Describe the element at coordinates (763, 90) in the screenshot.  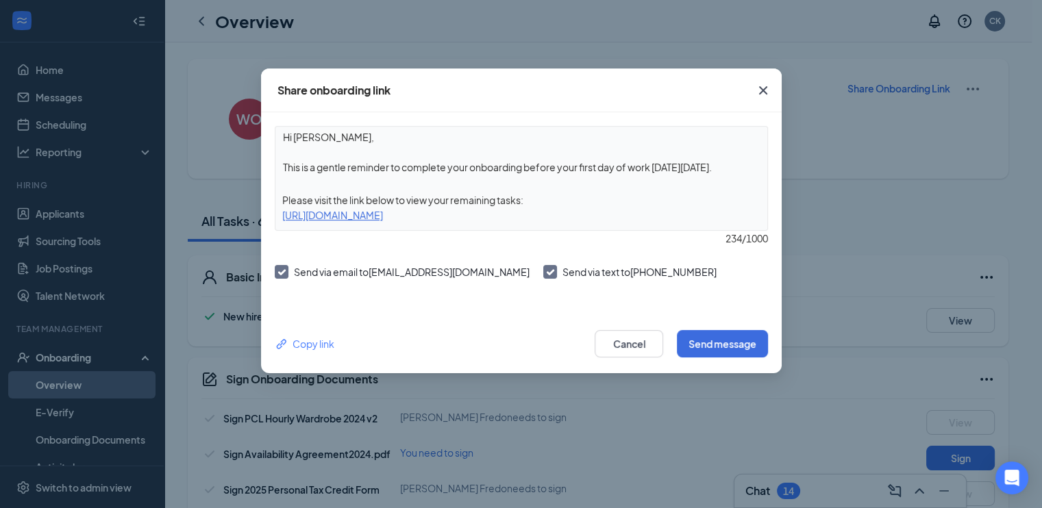
I see `svg: Cross` at that location.